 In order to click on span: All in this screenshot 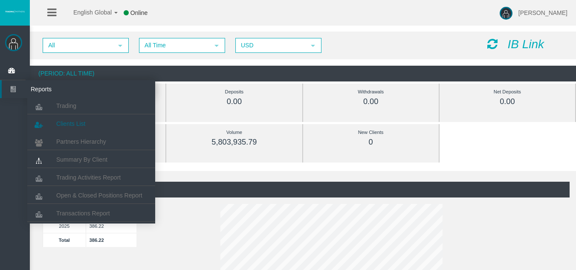, I will do `click(78, 45)`.